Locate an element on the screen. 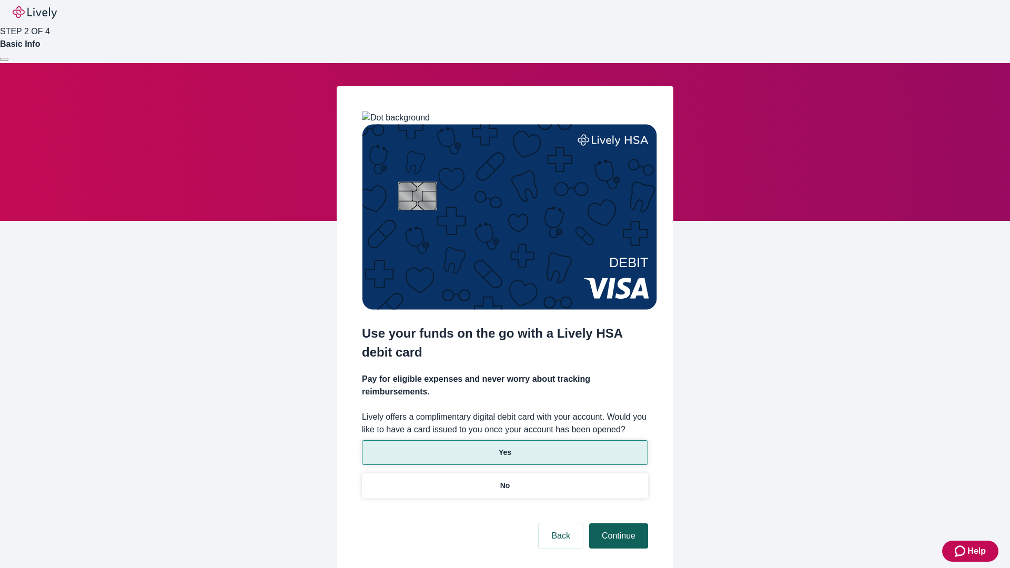  button: Continue is located at coordinates (619, 536).